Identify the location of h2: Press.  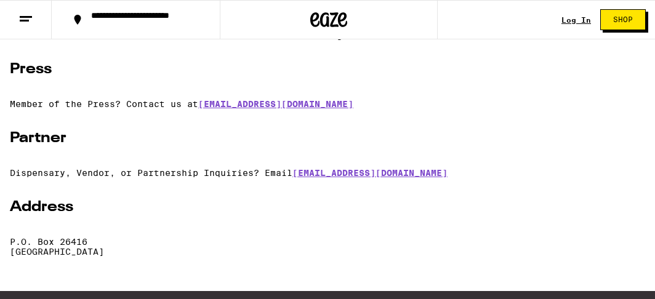
(327, 70).